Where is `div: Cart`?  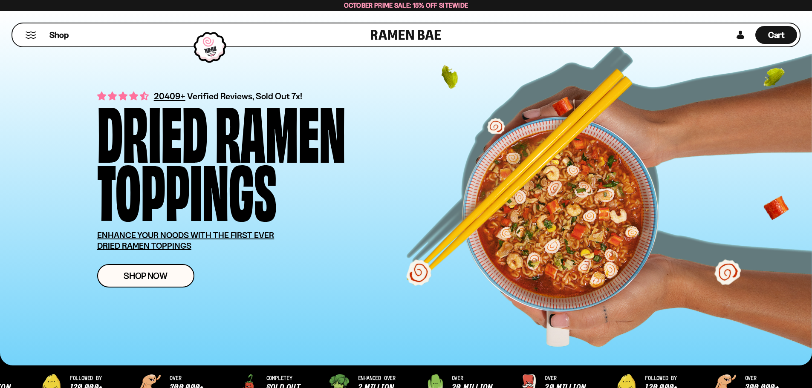 div: Cart is located at coordinates (776, 35).